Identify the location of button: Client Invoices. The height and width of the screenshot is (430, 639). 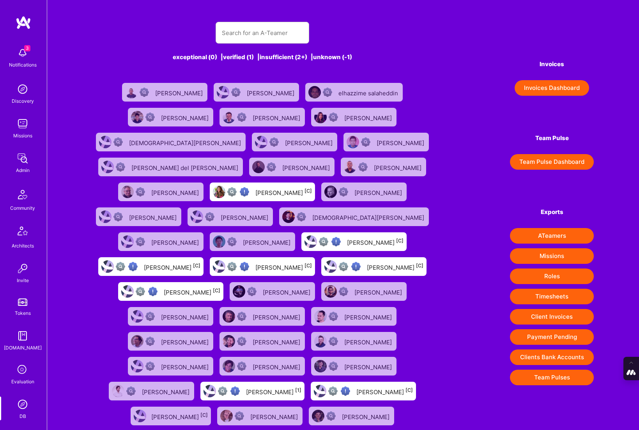
(551, 317).